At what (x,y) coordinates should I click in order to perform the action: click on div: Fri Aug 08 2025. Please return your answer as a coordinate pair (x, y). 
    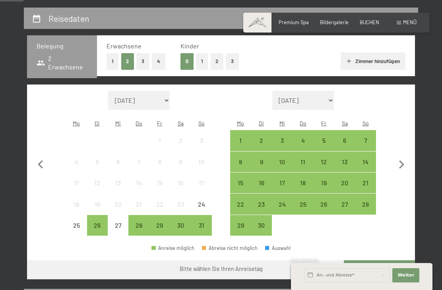
    Looking at the image, I should click on (160, 162).